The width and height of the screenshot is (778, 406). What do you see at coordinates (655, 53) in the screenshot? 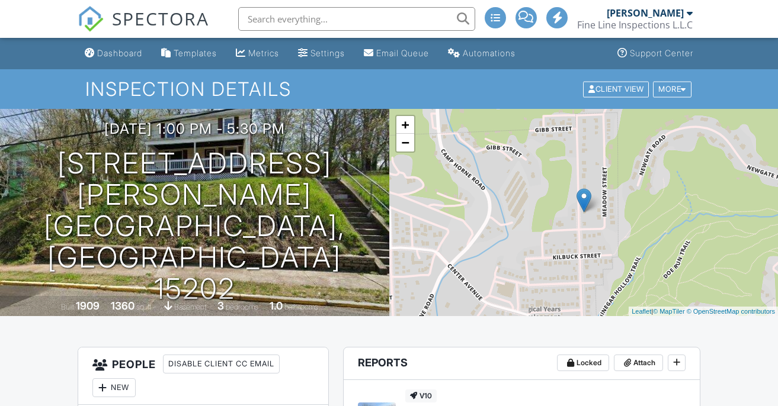
I see `a: Support Center` at bounding box center [655, 53].